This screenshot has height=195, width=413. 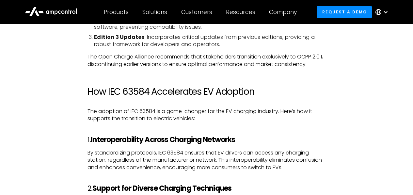 What do you see at coordinates (206, 160) in the screenshot?
I see `p: By standardizing protocols, IEC 63584 ensures that EV drivers can access any charging station, re...` at bounding box center [206, 160].